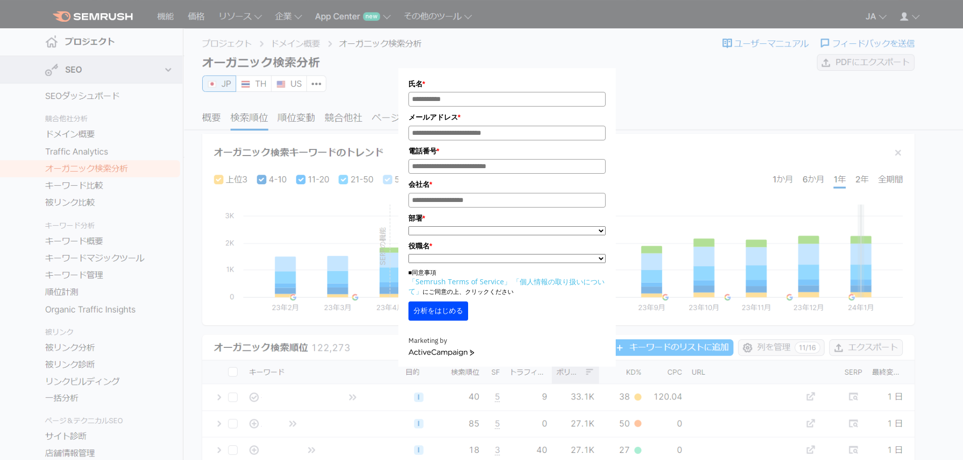 Image resolution: width=963 pixels, height=460 pixels. I want to click on label: メールアドレス, so click(507, 117).